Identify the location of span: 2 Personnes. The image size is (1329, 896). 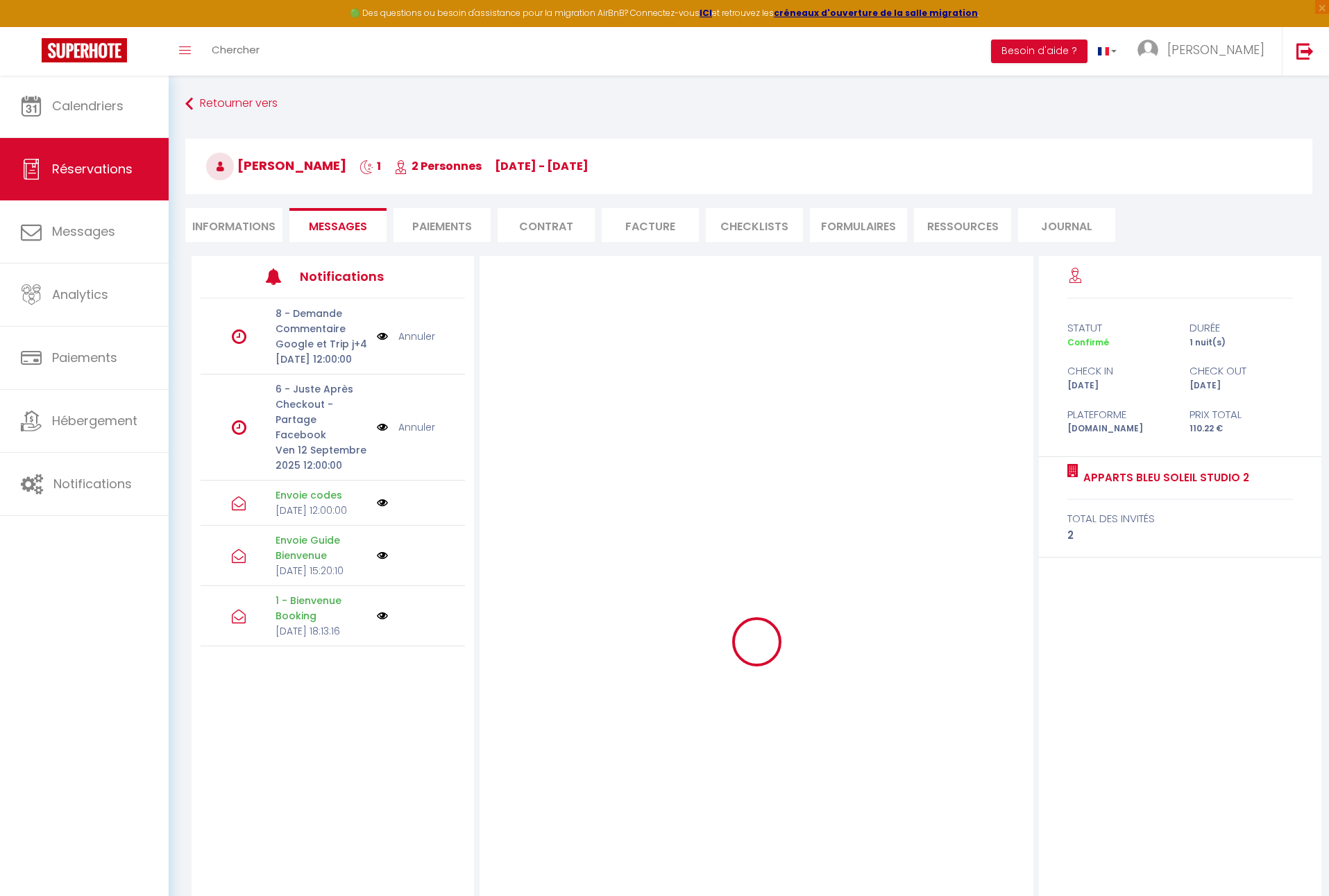
(437, 166).